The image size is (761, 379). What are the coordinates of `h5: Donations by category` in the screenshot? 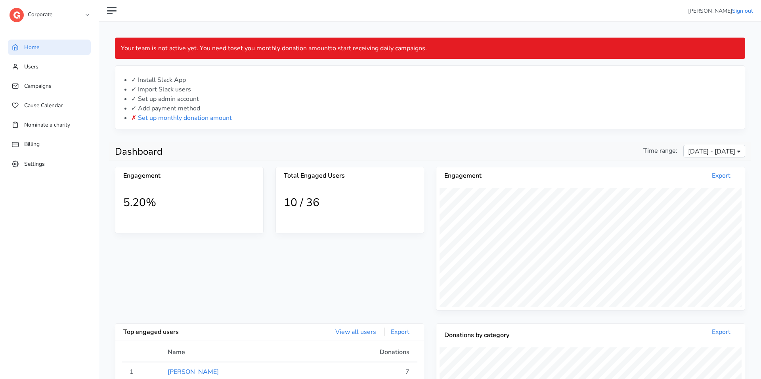 It's located at (517, 336).